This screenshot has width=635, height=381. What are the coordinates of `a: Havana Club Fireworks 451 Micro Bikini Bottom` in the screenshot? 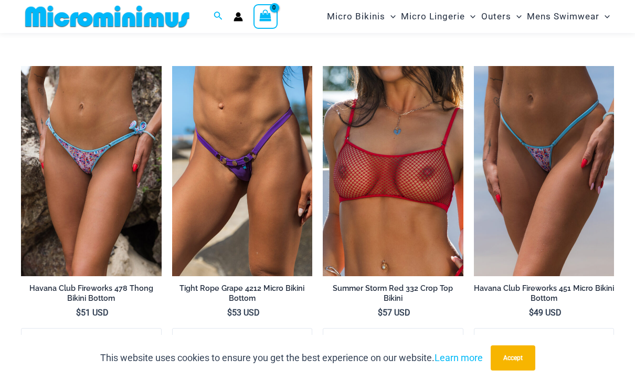 It's located at (544, 295).